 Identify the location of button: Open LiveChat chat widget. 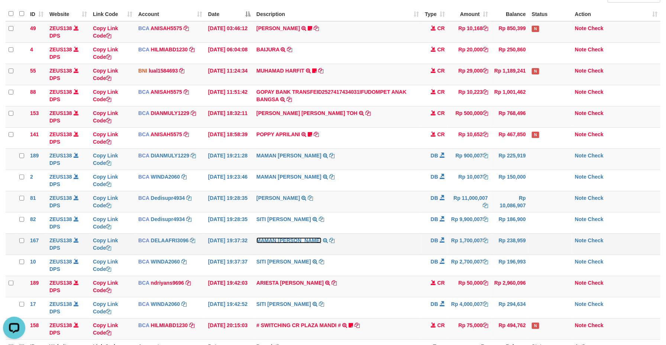
(14, 14).